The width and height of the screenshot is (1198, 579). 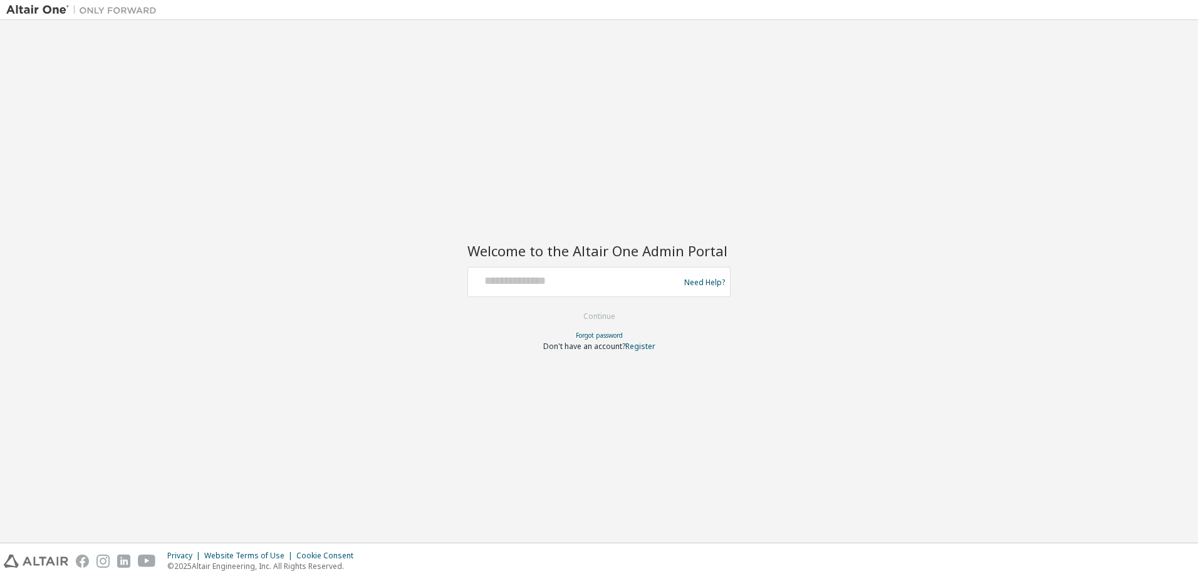 I want to click on img: instagram.svg, so click(x=103, y=561).